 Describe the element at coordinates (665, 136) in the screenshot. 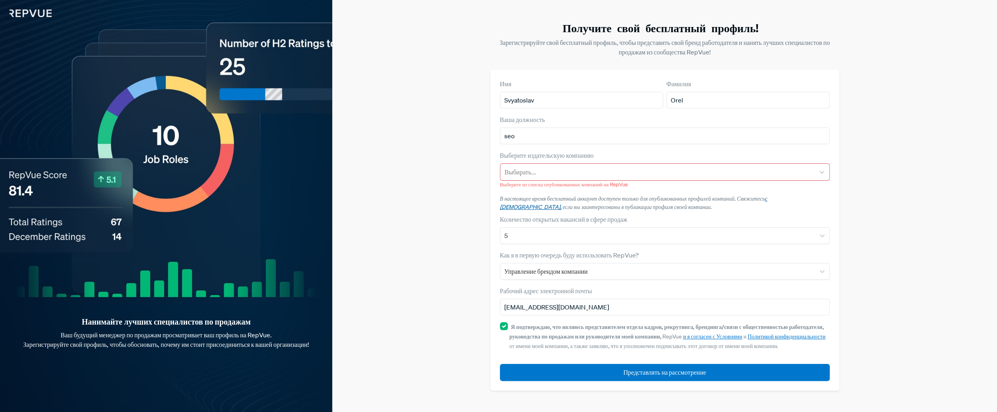

I see `input: Заголовок` at that location.